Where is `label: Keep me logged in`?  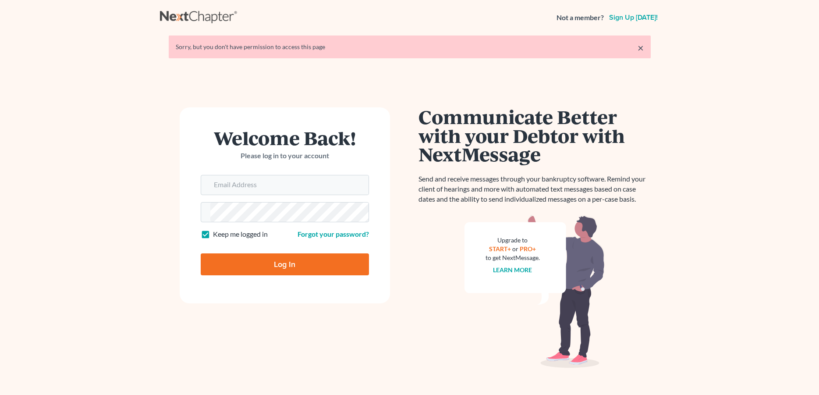 label: Keep me logged in is located at coordinates (240, 234).